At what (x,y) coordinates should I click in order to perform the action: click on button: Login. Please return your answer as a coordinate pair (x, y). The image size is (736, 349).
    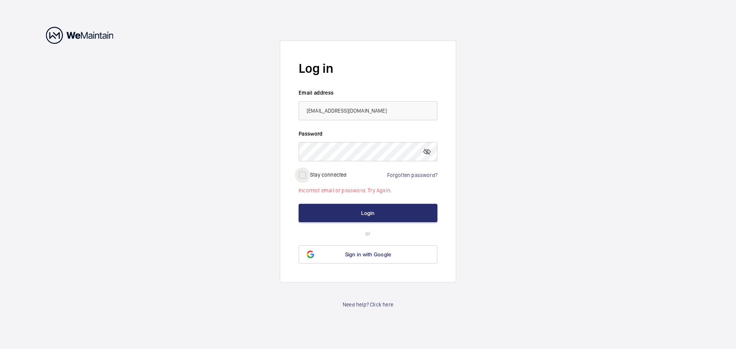
    Looking at the image, I should click on (368, 213).